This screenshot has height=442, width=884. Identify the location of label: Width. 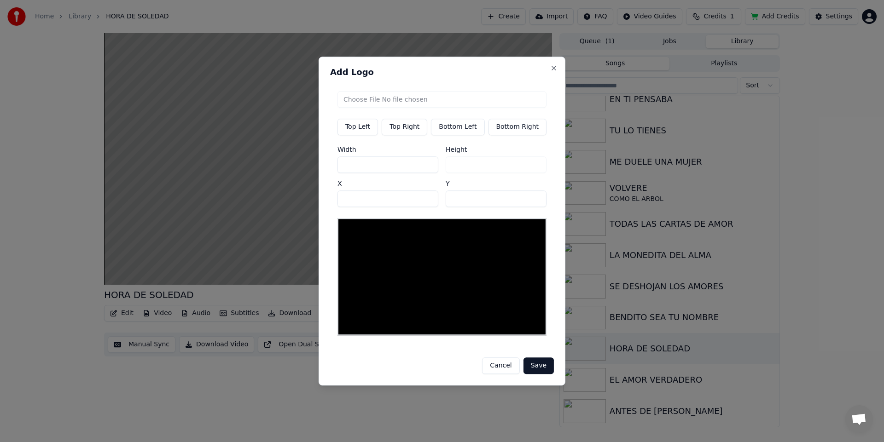
(388, 150).